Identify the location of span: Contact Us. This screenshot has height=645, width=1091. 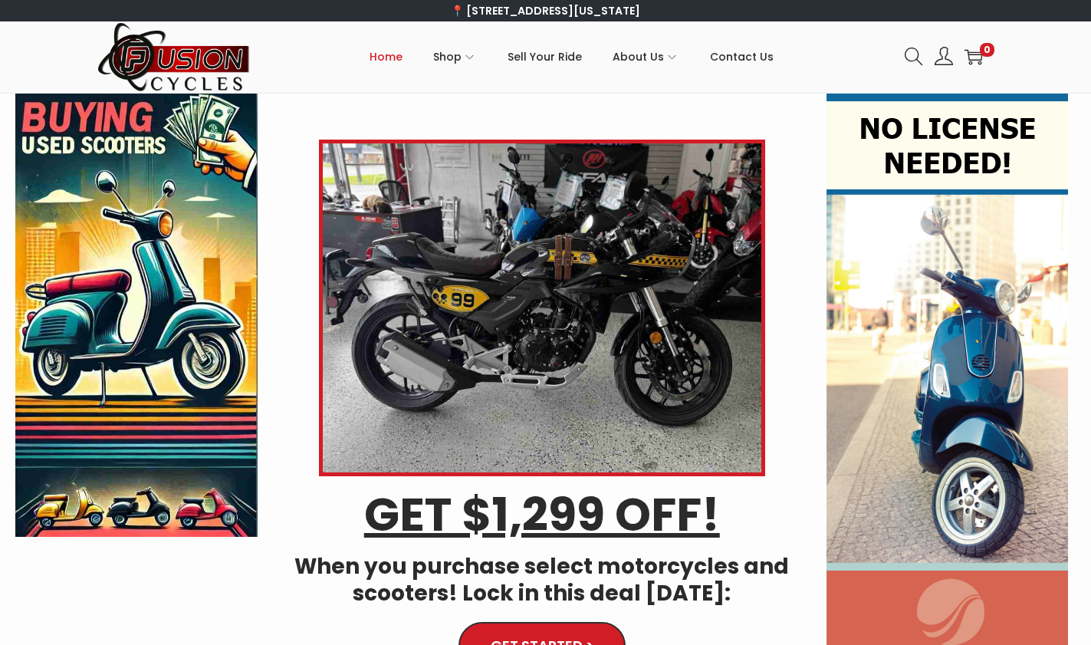
(741, 57).